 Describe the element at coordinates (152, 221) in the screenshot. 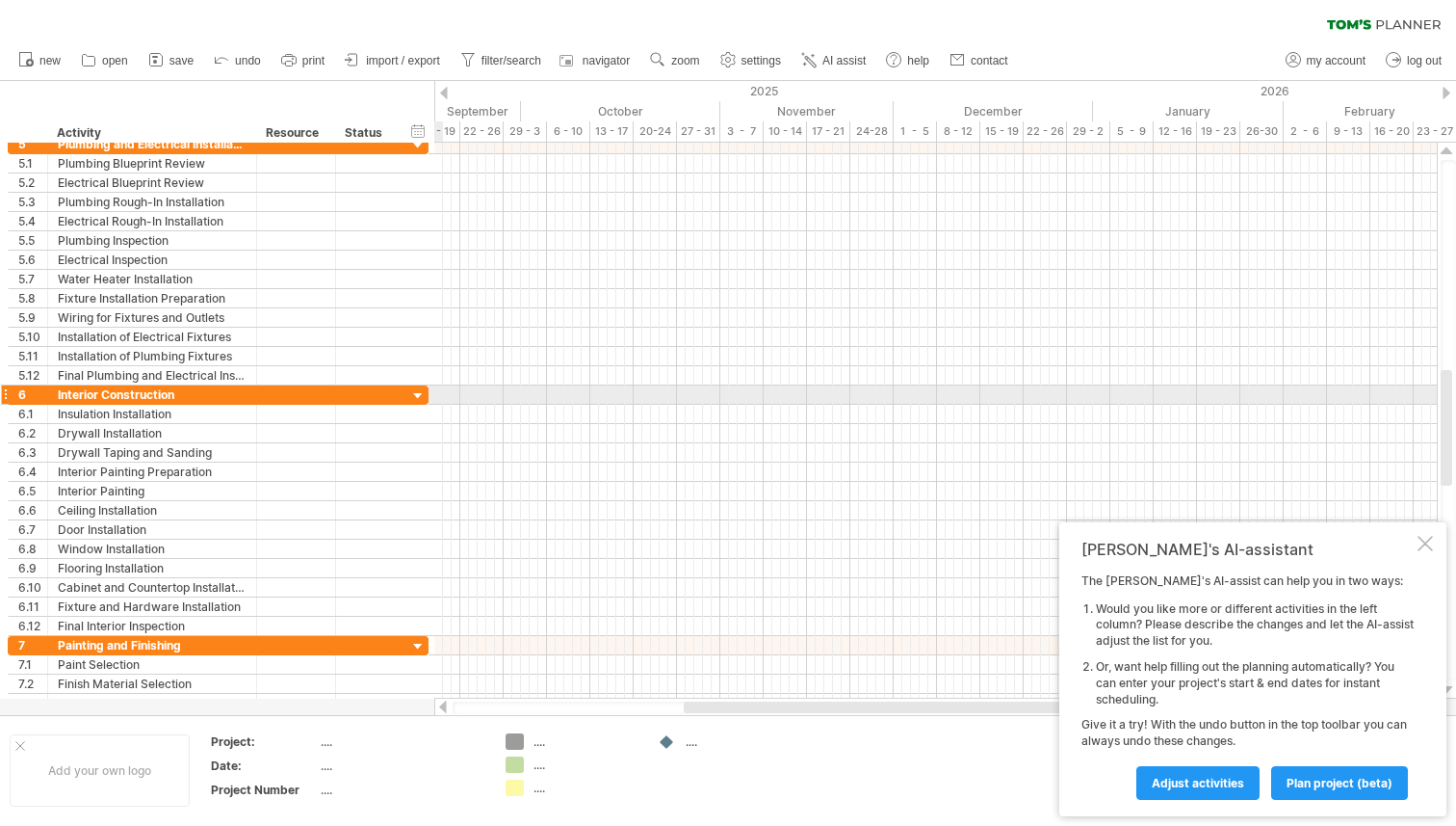

I see `div: Electrical Rough-In Installation` at that location.